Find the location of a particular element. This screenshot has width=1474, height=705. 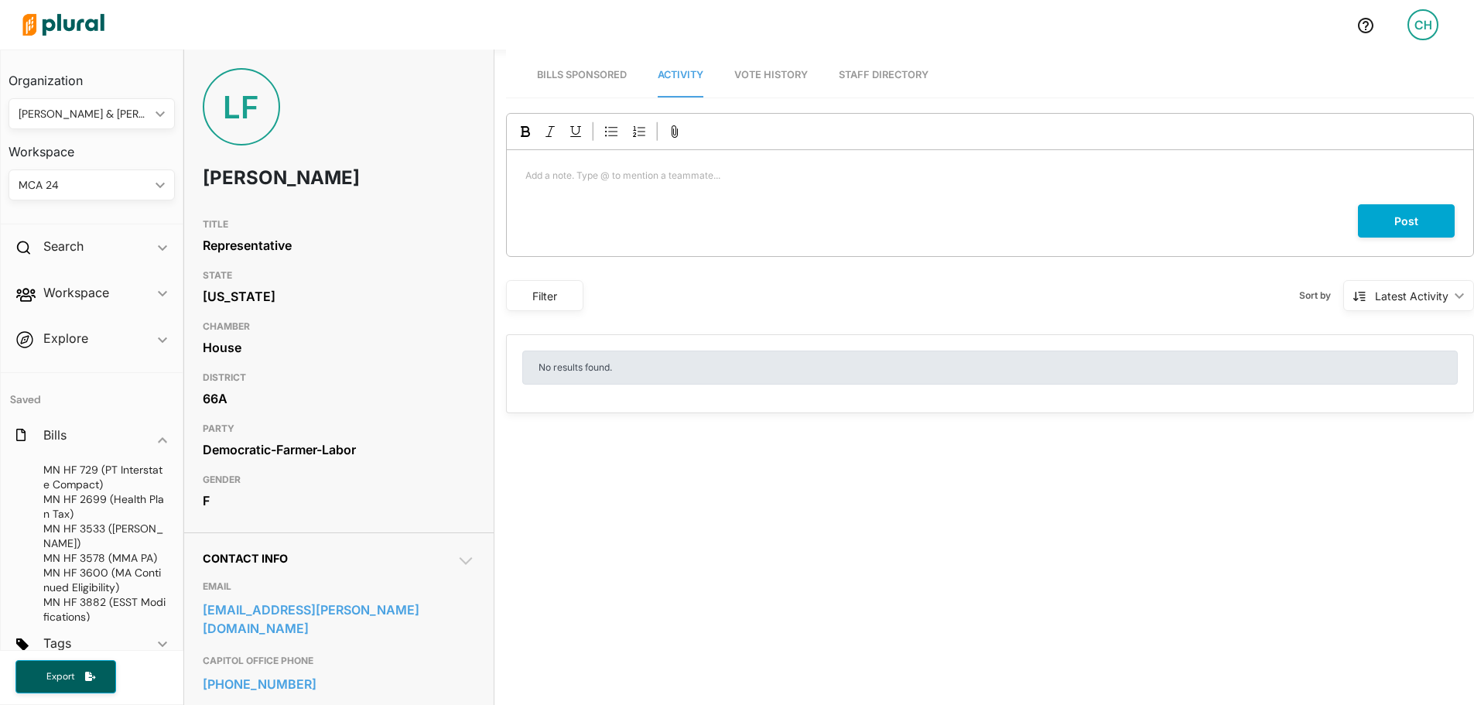

a: Staff Directory is located at coordinates (884, 75).